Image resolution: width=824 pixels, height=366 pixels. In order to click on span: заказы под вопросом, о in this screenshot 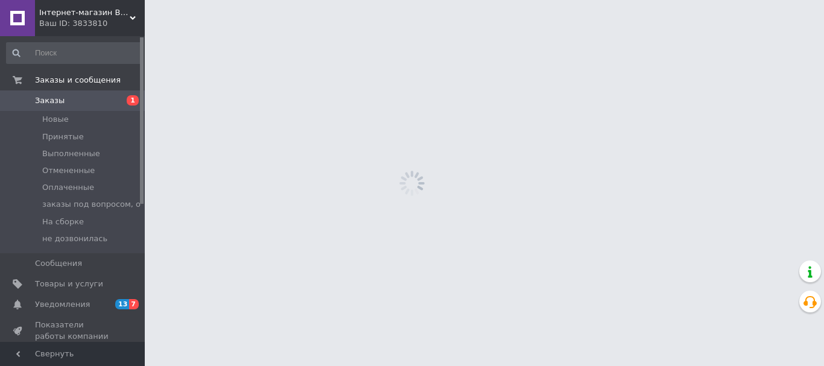, I will do `click(91, 205)`.